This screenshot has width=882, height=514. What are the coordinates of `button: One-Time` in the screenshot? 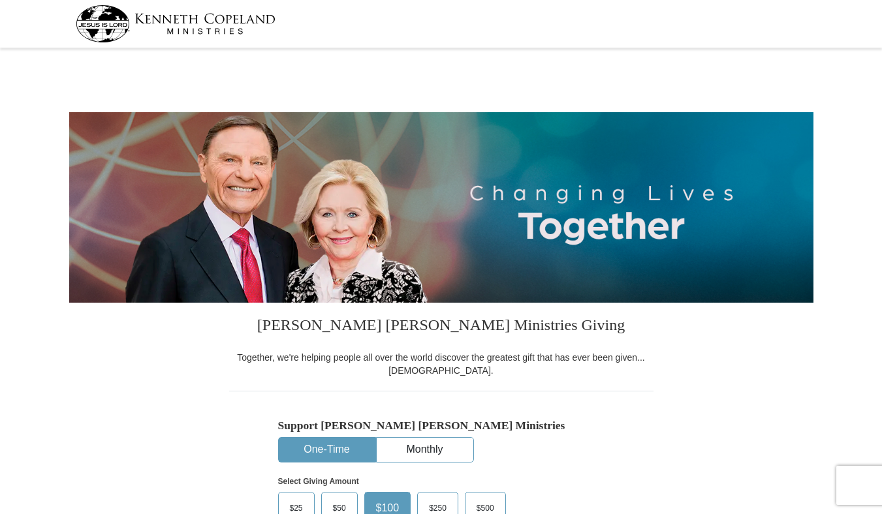 It's located at (327, 450).